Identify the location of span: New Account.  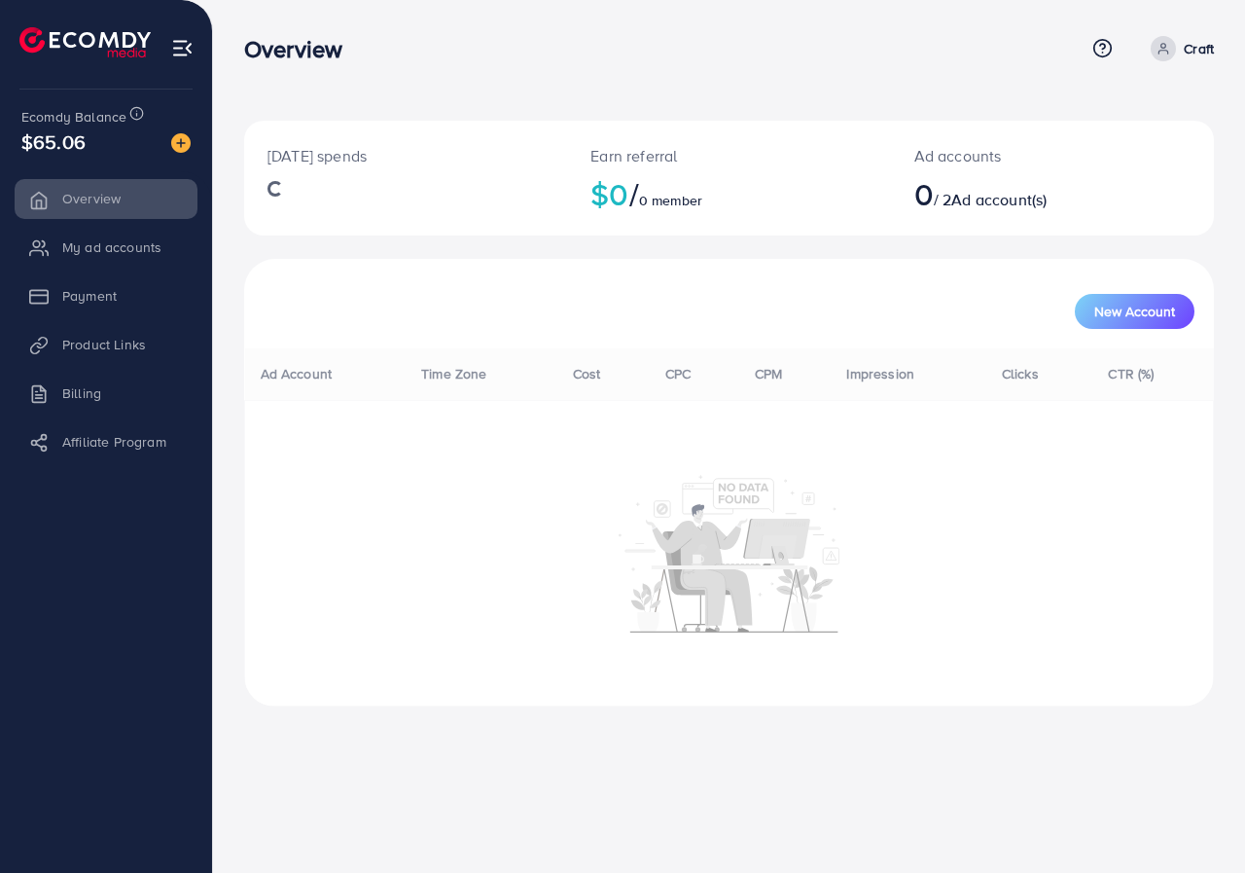
(1135, 311).